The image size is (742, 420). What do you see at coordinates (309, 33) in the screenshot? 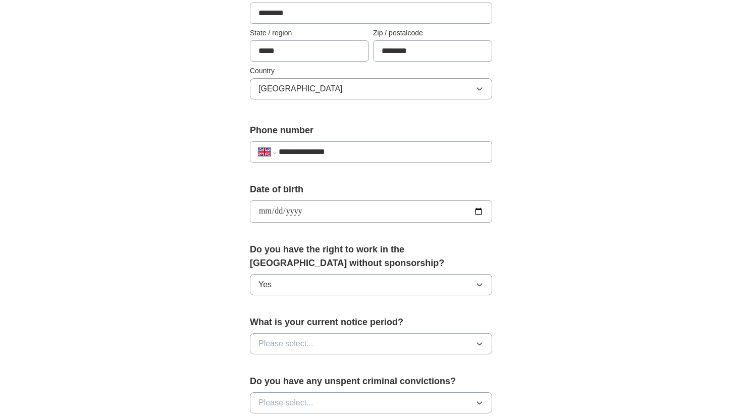
I see `label: State / region` at bounding box center [309, 33].